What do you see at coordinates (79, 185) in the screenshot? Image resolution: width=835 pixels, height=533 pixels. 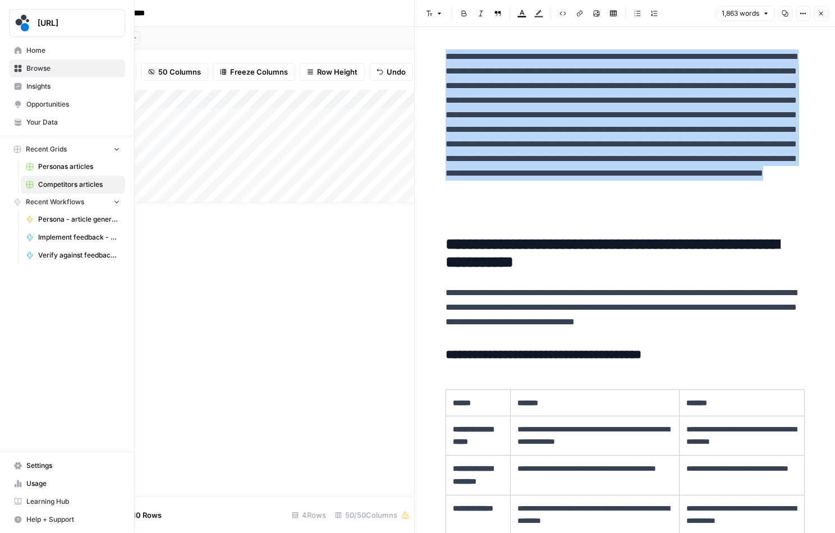 I see `span: Competitors articles` at bounding box center [79, 185].